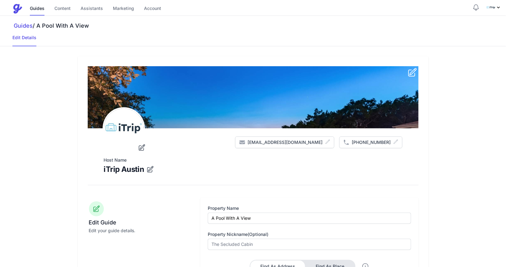  Describe the element at coordinates (63, 9) in the screenshot. I see `a: Content` at that location.